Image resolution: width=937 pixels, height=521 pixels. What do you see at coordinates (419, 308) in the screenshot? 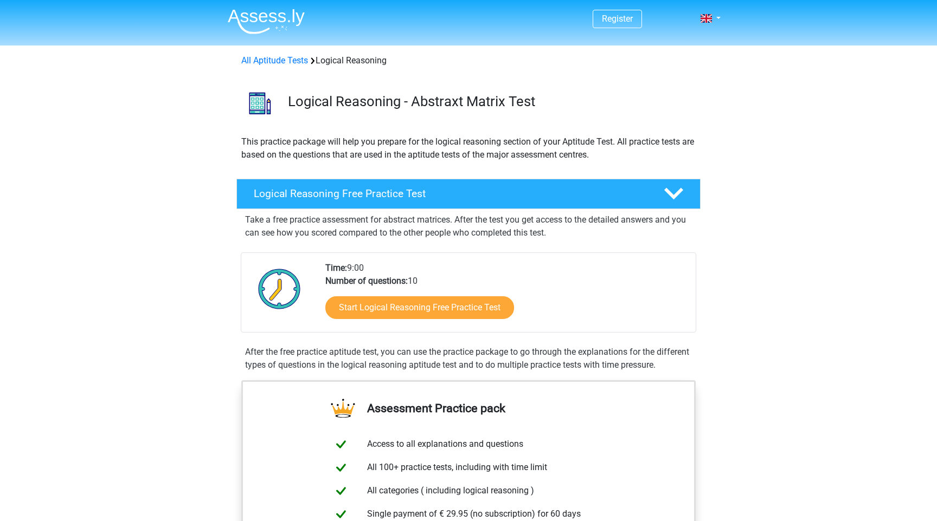
I see `a: Start Logical Reasoning Free Practice Test` at bounding box center [419, 308].